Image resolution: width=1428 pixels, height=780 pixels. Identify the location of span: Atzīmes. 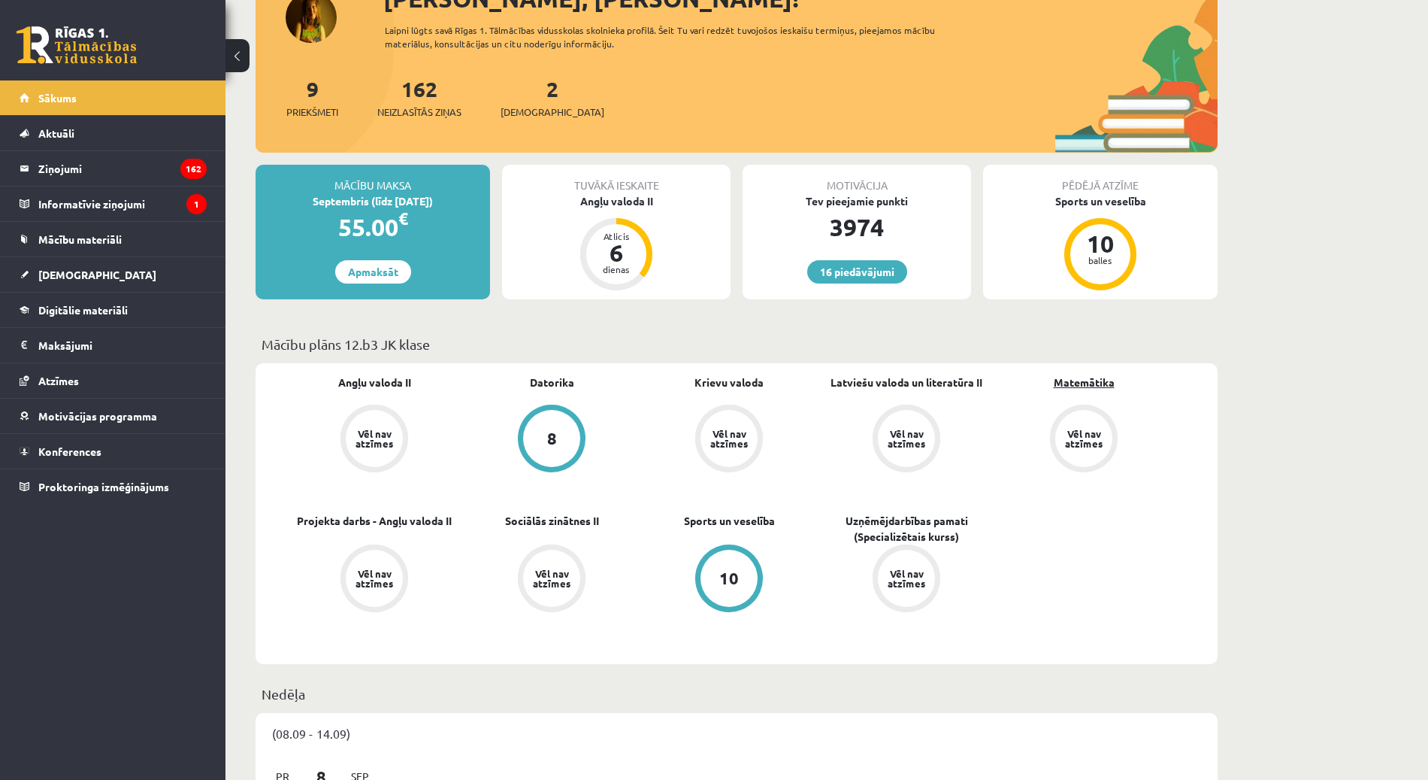
(59, 380).